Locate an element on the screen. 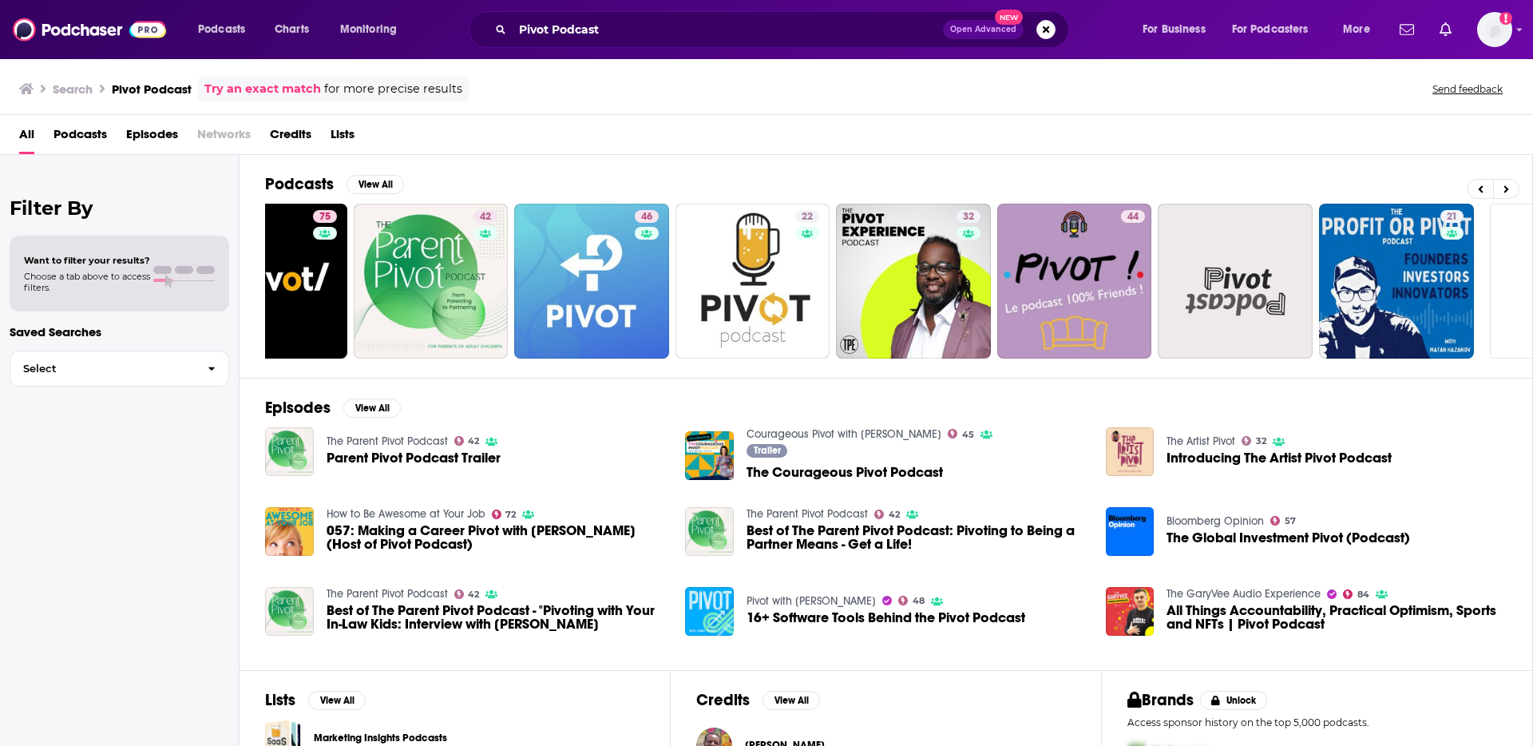 The height and width of the screenshot is (746, 1533). span: 44 is located at coordinates (1133, 217).